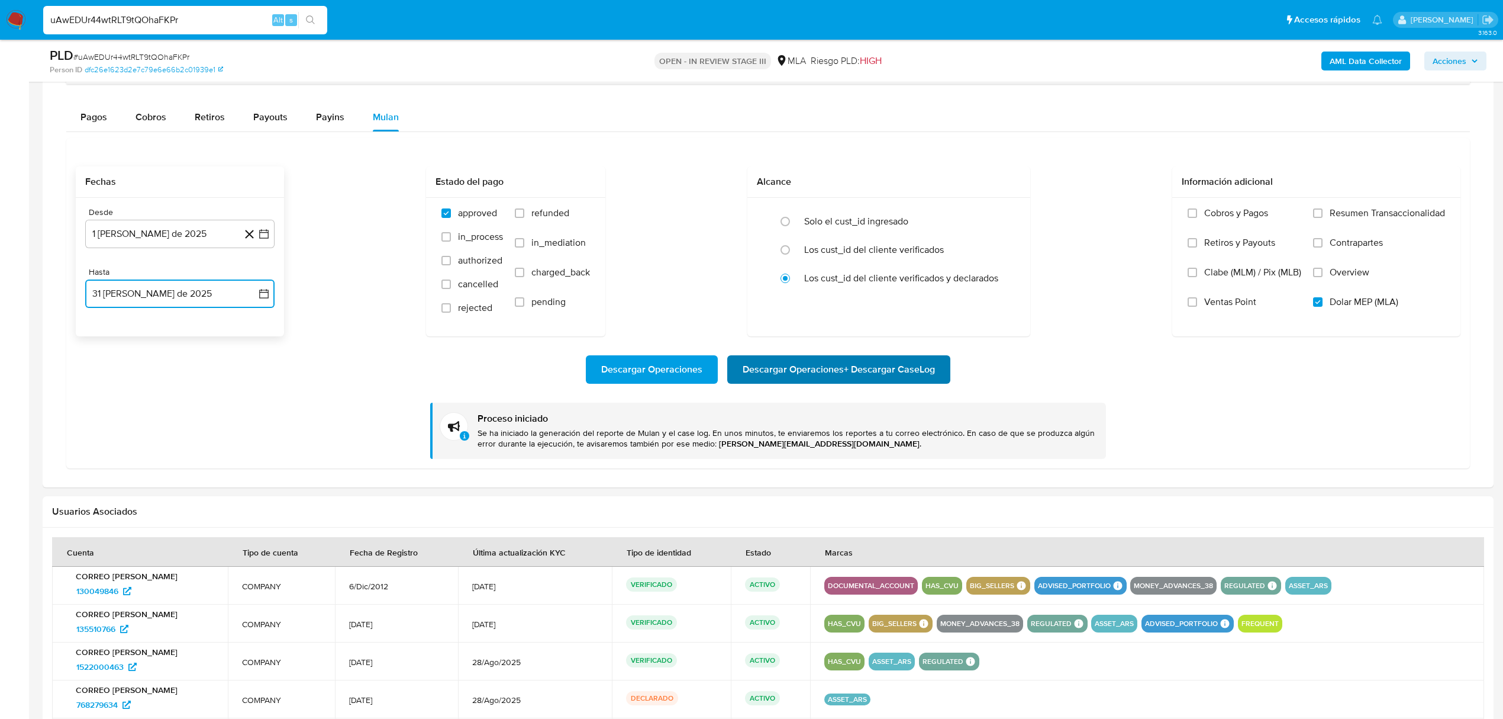  I want to click on p: OPEN - IN REVIEW STAGE III, so click(713, 61).